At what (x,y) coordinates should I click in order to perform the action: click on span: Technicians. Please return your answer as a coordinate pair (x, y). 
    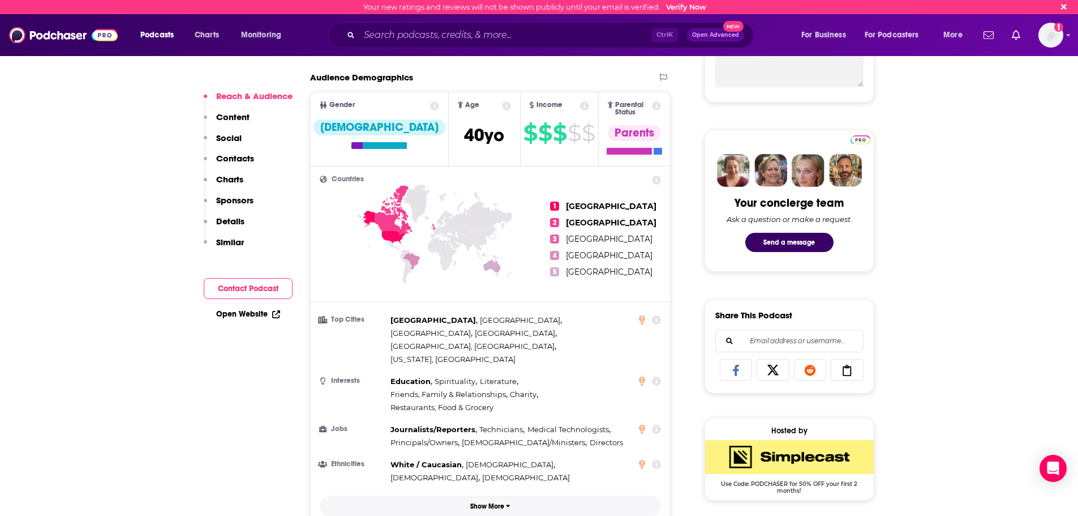
    Looking at the image, I should click on (501, 429).